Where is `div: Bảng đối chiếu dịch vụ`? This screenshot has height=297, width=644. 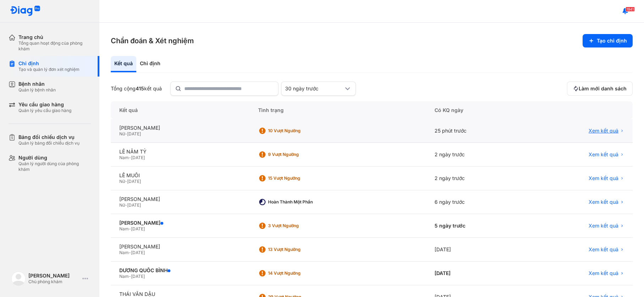
div: Bảng đối chiếu dịch vụ is located at coordinates (49, 137).